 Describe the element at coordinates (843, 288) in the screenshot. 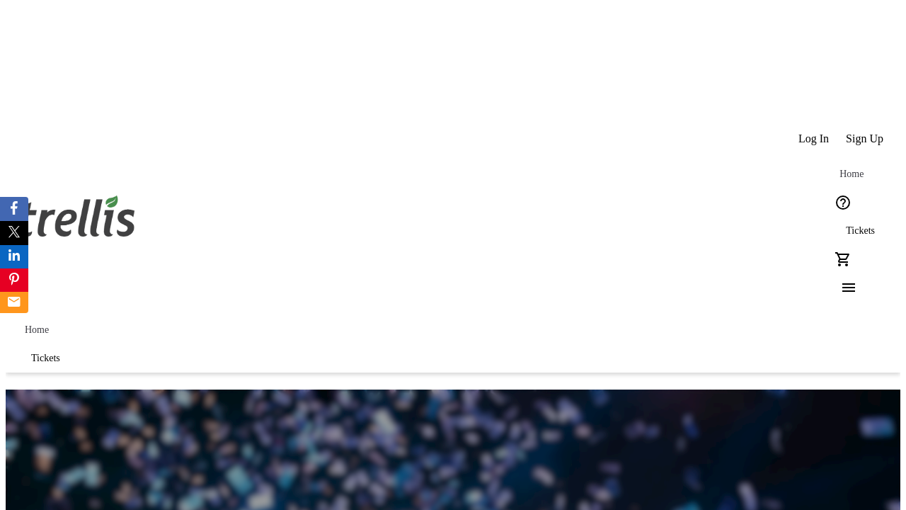

I see `button: Menu` at that location.